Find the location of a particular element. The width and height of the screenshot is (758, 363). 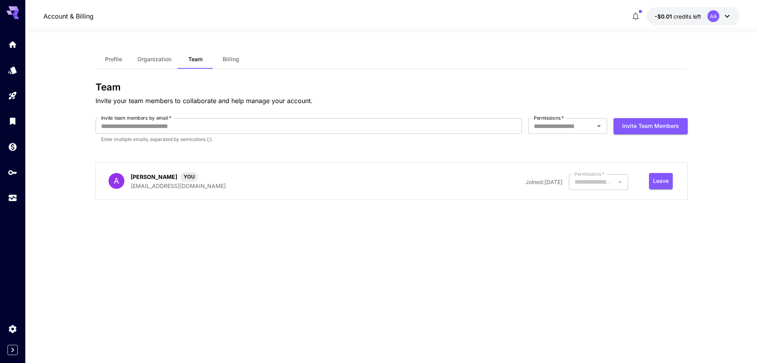

div: A is located at coordinates (116, 181).